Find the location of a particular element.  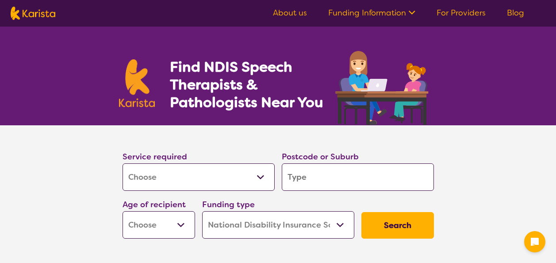

a: For Providers is located at coordinates (461, 13).